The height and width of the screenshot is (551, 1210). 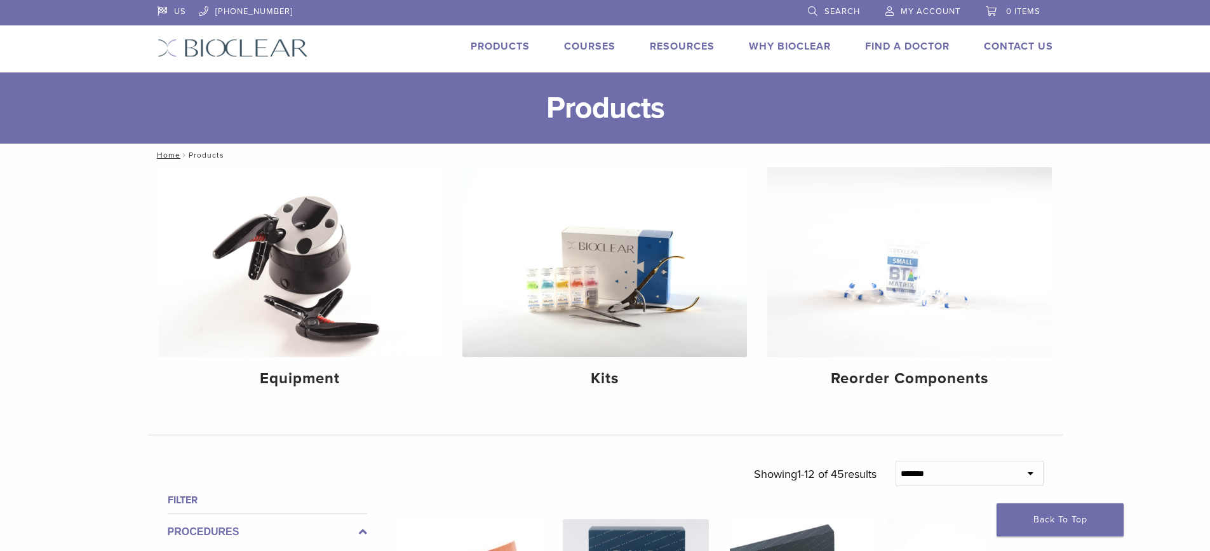 I want to click on h4: Filter, so click(x=267, y=500).